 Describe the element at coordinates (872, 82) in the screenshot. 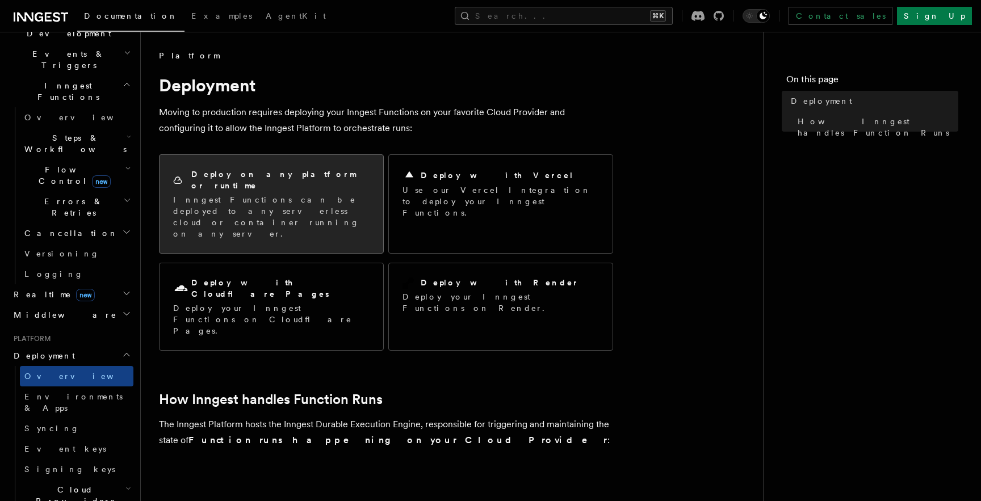

I see `h4: On this page` at that location.